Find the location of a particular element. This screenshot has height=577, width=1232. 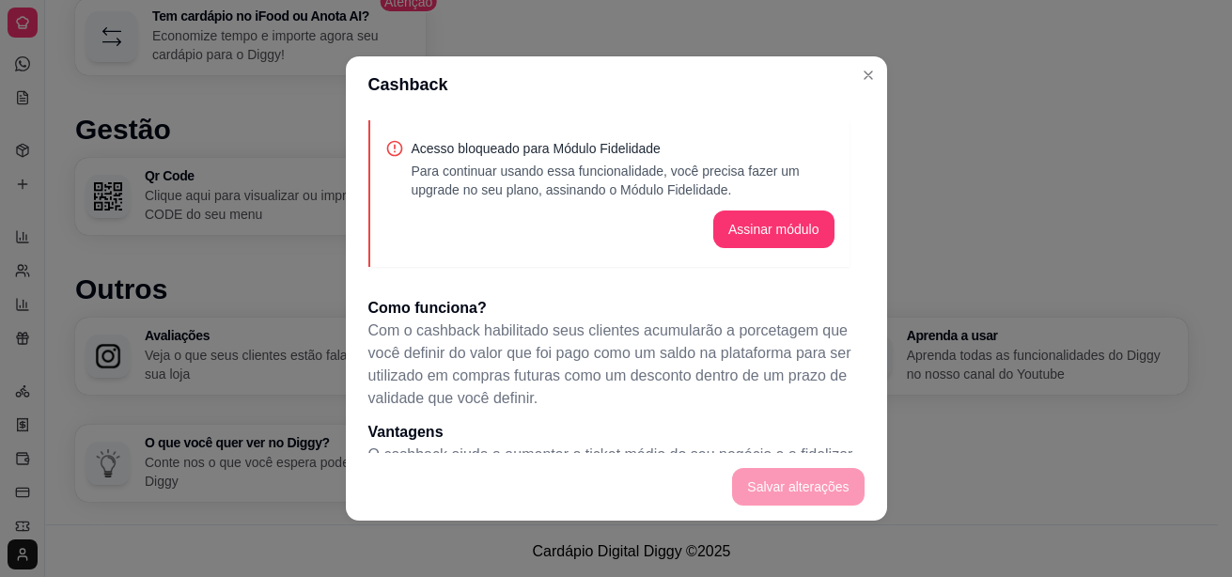

h1: Vantagens is located at coordinates (616, 432).